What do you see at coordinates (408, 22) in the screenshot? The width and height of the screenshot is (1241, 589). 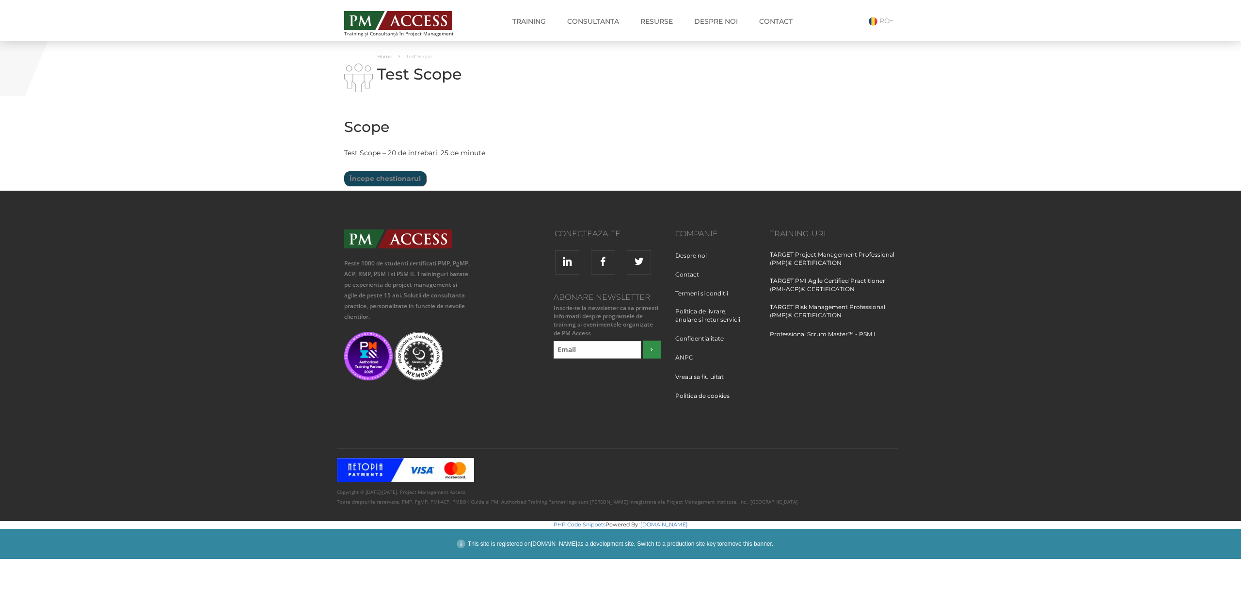 I see `a: Training și Consultanță în Project Management` at bounding box center [408, 22].